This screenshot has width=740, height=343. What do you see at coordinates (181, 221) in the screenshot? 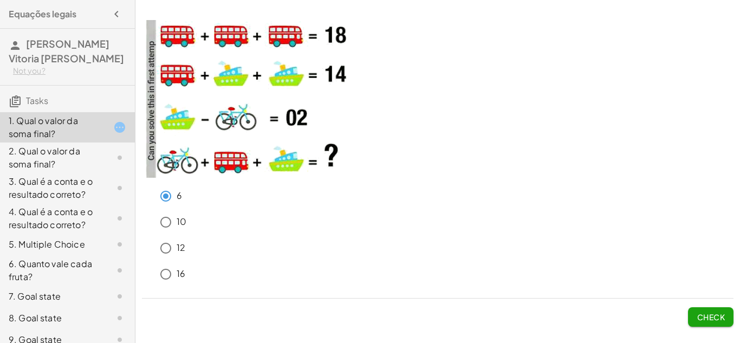
I see `p: 10` at bounding box center [181, 221].